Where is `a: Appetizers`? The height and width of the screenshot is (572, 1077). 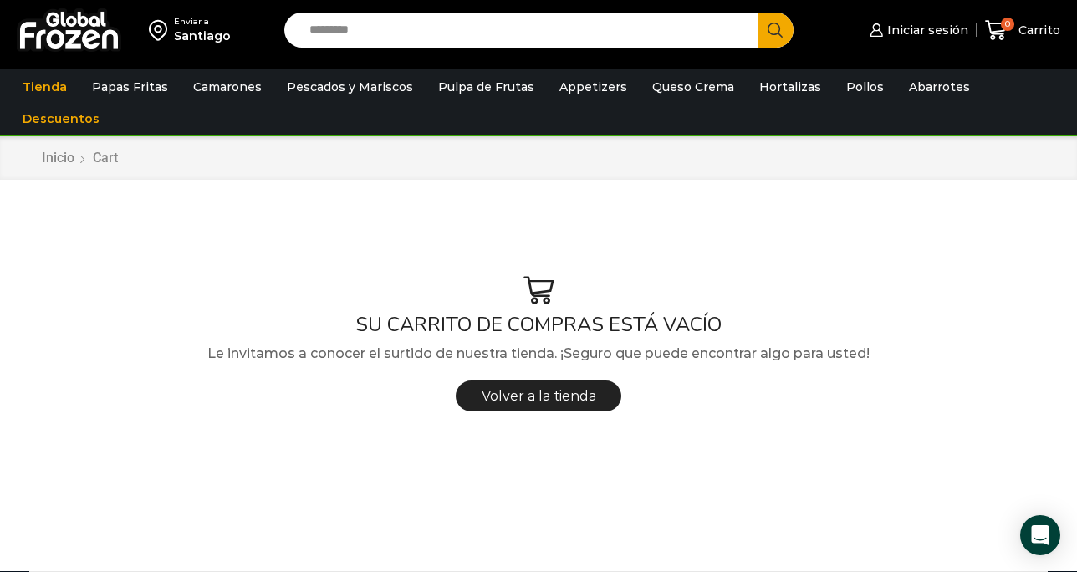
a: Appetizers is located at coordinates (593, 87).